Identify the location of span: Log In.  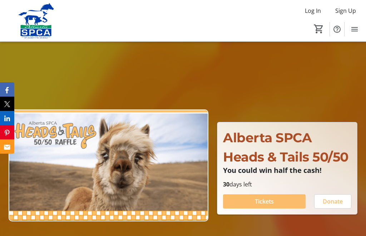
(312, 11).